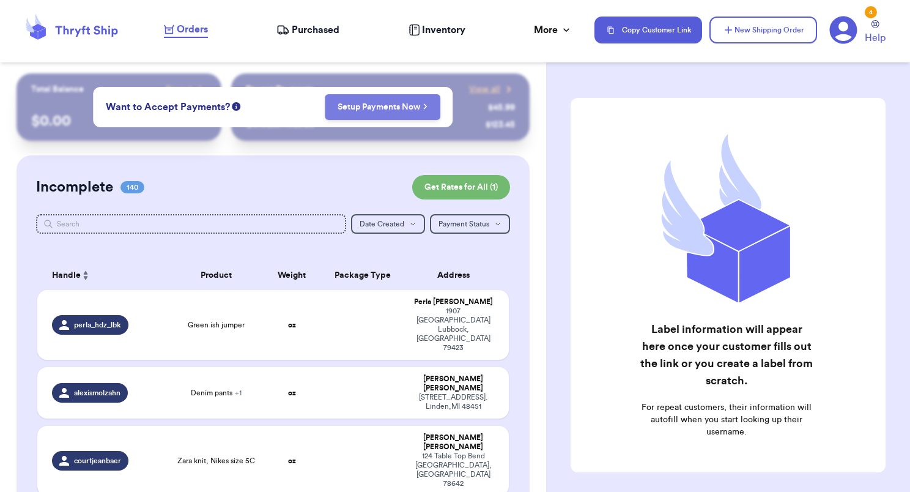 The image size is (910, 492). Describe the element at coordinates (168, 107) in the screenshot. I see `span: Want to Accept Payments?` at that location.